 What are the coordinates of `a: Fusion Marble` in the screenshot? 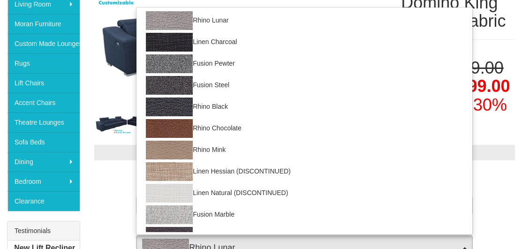 It's located at (305, 215).